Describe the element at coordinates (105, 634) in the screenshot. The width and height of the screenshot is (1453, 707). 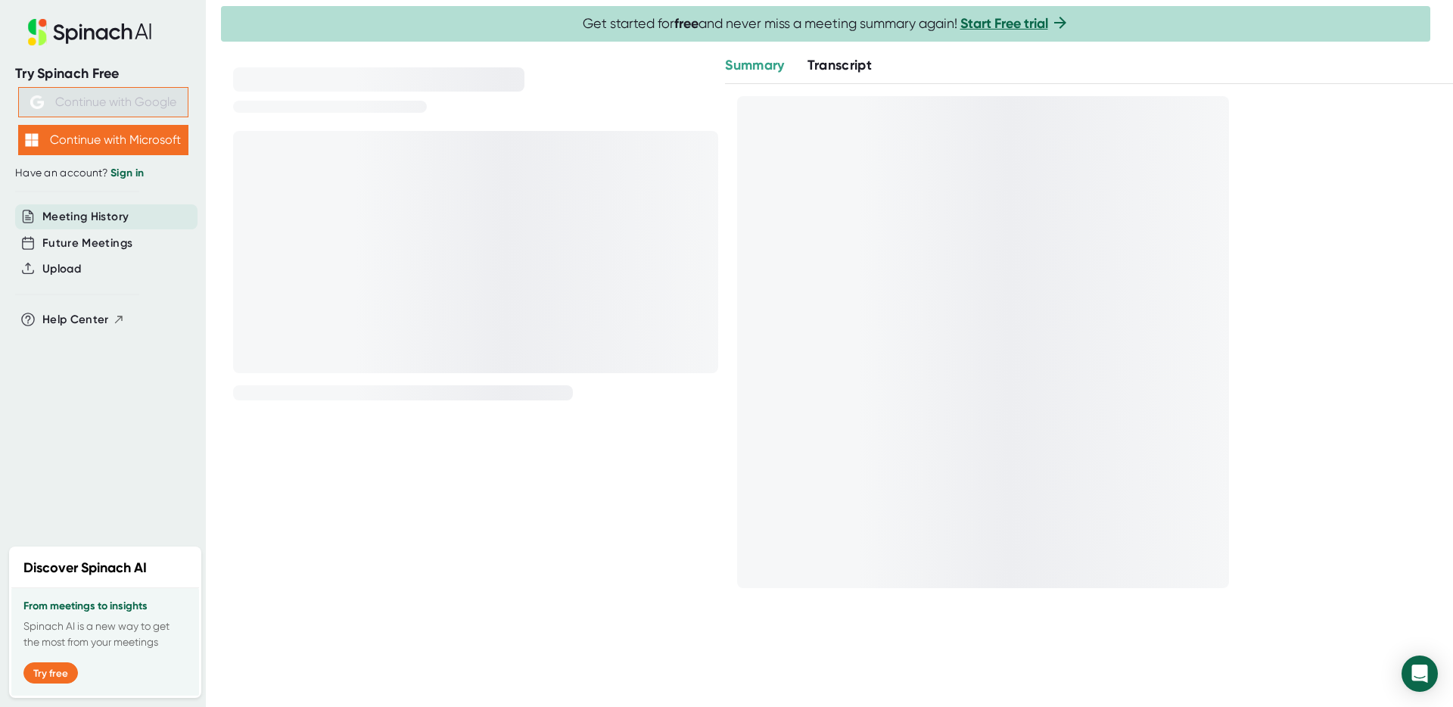
I see `p: Spinach AI is a new way to get the most from your meetings` at that location.